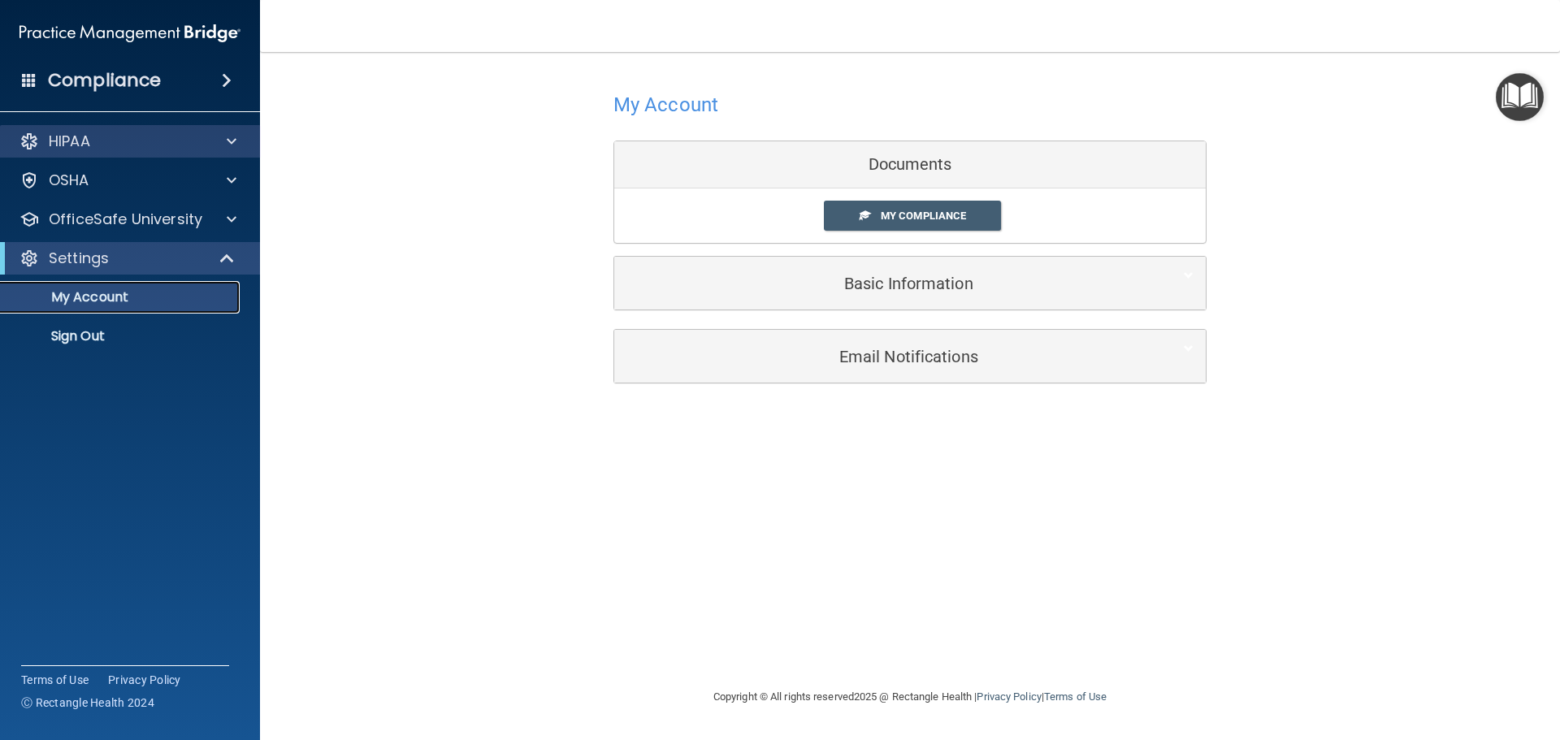  What do you see at coordinates (923, 215) in the screenshot?
I see `span: My Compliance` at bounding box center [923, 215].